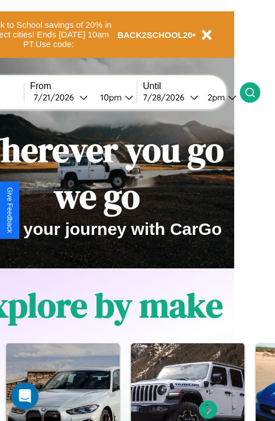 The image size is (275, 421). What do you see at coordinates (191, 86) in the screenshot?
I see `label: Until` at bounding box center [191, 86].